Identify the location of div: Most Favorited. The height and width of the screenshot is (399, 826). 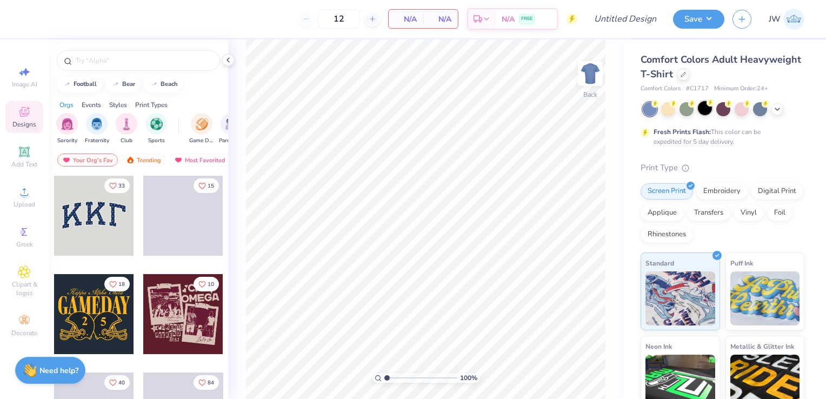
(200, 160).